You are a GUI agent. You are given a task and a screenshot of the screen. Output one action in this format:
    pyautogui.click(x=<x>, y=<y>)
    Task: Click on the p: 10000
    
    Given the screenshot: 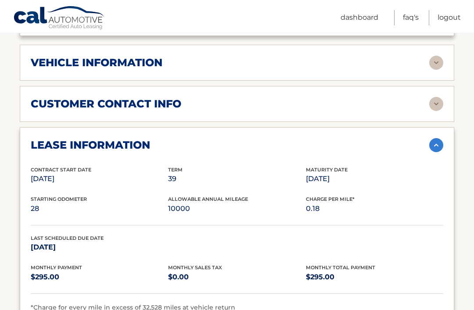 What is the action you would take?
    pyautogui.click(x=236, y=209)
    